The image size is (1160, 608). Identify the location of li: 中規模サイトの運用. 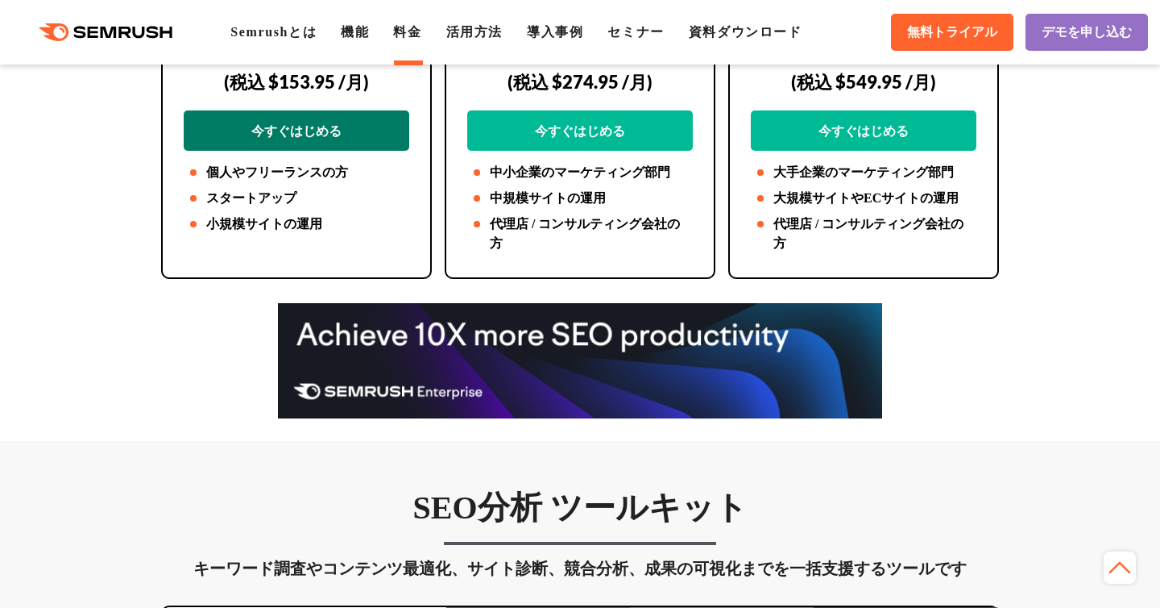
(580, 198).